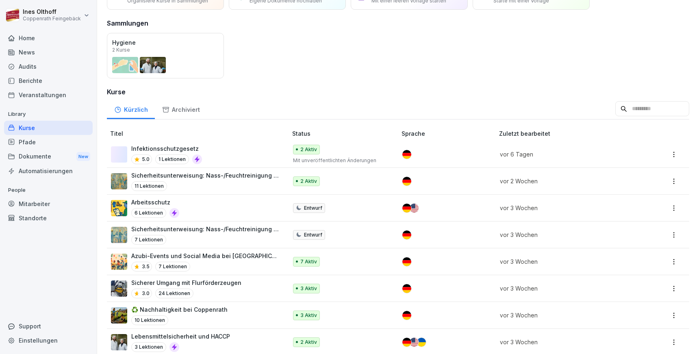 The image size is (699, 354). I want to click on p: 10 Lektionen, so click(149, 320).